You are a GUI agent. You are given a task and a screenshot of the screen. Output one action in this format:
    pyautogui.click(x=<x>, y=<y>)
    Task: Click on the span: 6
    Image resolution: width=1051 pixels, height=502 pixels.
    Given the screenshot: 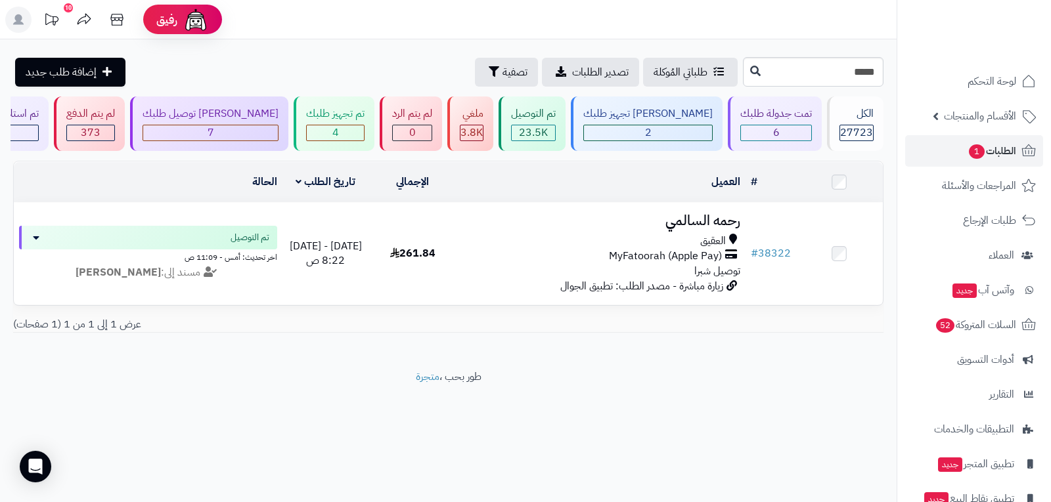 What is the action you would take?
    pyautogui.click(x=776, y=133)
    